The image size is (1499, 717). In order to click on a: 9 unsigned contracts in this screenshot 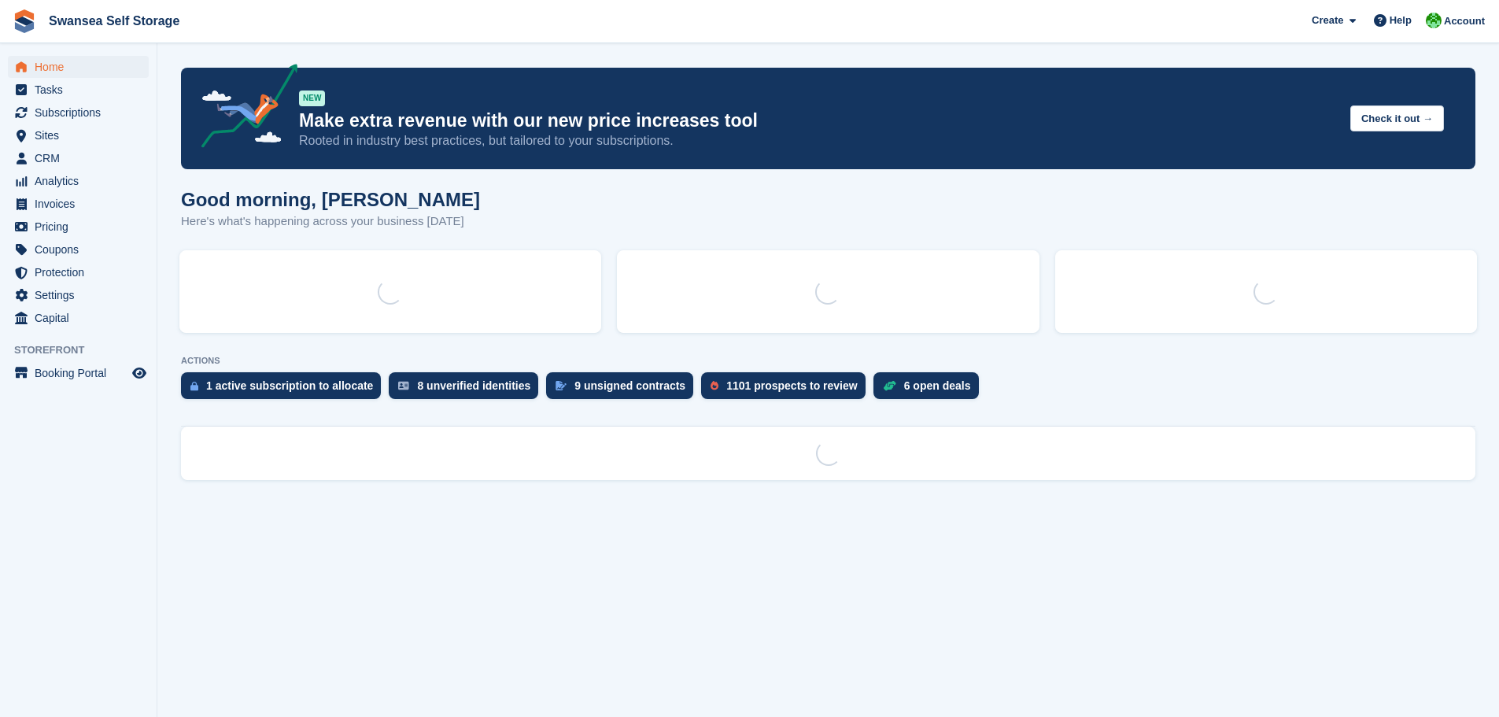, I will do `click(623, 389)`.